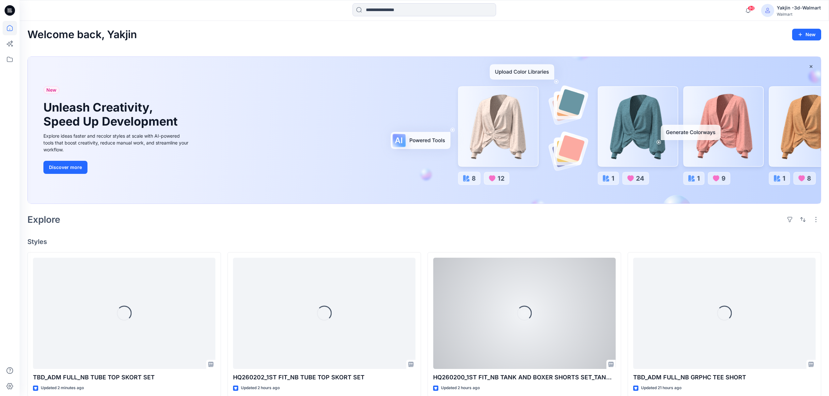 The width and height of the screenshot is (829, 396). Describe the element at coordinates (117, 167) in the screenshot. I see `a: Discover more` at that location.